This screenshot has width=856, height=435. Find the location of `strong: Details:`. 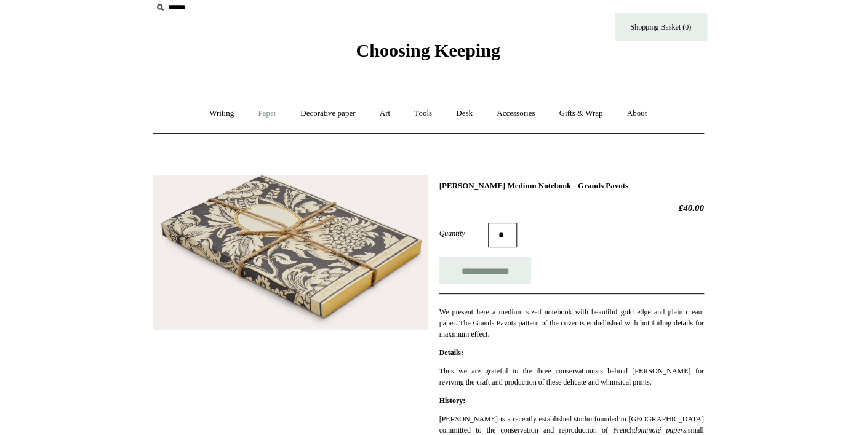

strong: Details: is located at coordinates (450, 353).